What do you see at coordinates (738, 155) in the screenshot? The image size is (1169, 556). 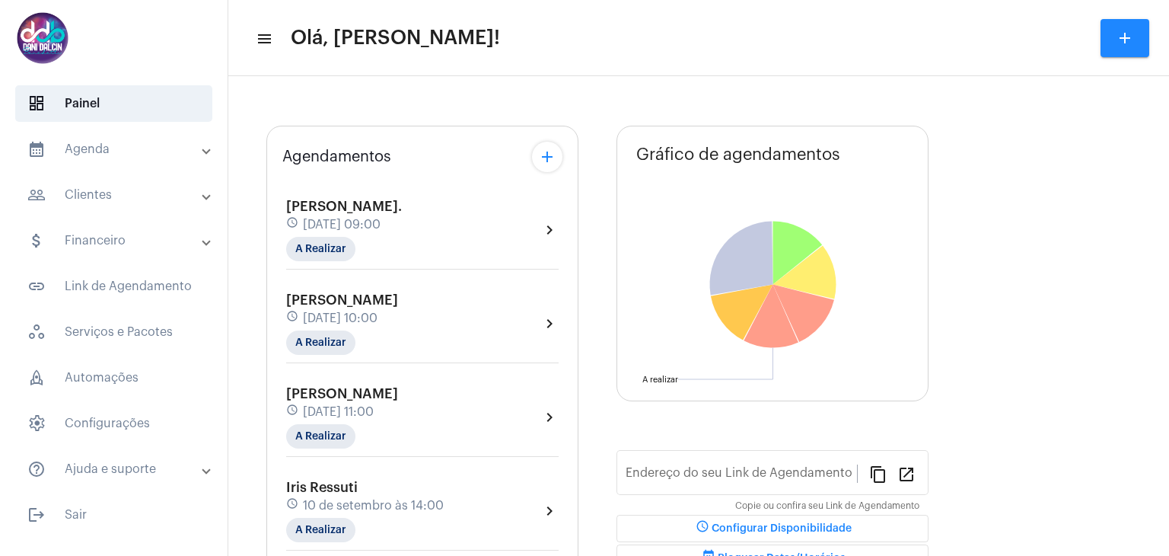 I see `span: Gráfico de agendamentos` at bounding box center [738, 155].